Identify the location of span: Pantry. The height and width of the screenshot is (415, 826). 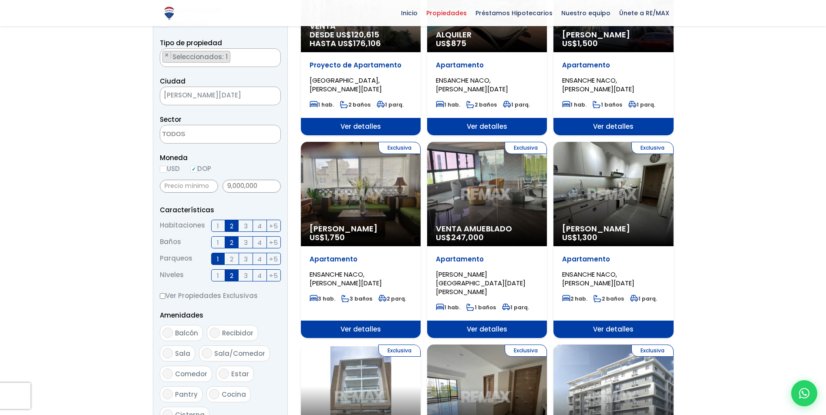
(186, 394).